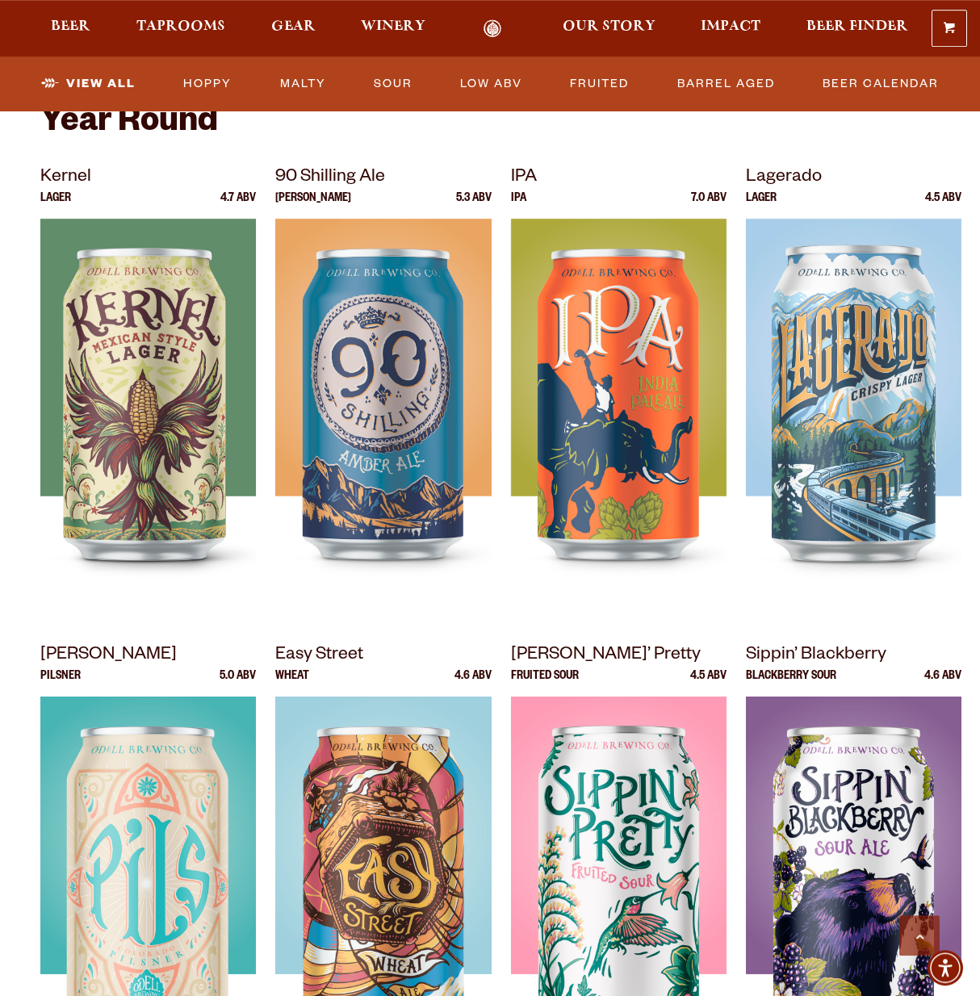 The height and width of the screenshot is (996, 980). Describe the element at coordinates (383, 421) in the screenshot. I see `img: 90 Shilling Ale` at that location.